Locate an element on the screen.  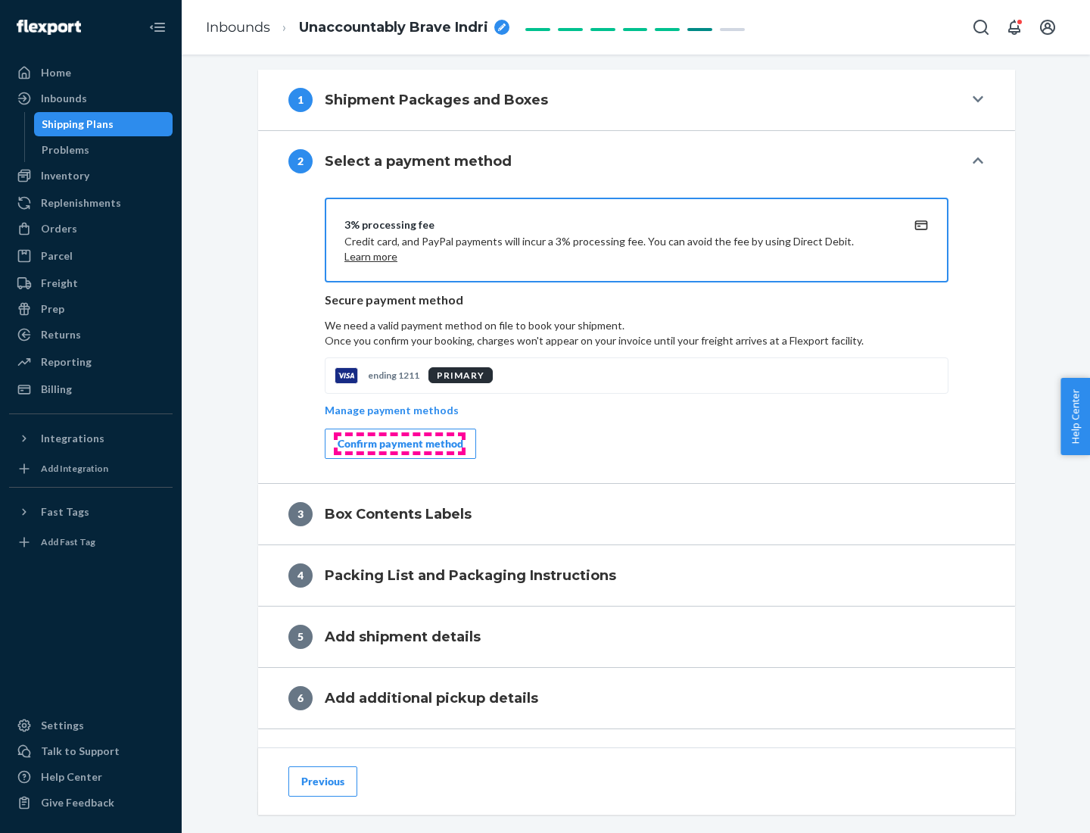
span: Unaccountably Brave Indri is located at coordinates (394, 28).